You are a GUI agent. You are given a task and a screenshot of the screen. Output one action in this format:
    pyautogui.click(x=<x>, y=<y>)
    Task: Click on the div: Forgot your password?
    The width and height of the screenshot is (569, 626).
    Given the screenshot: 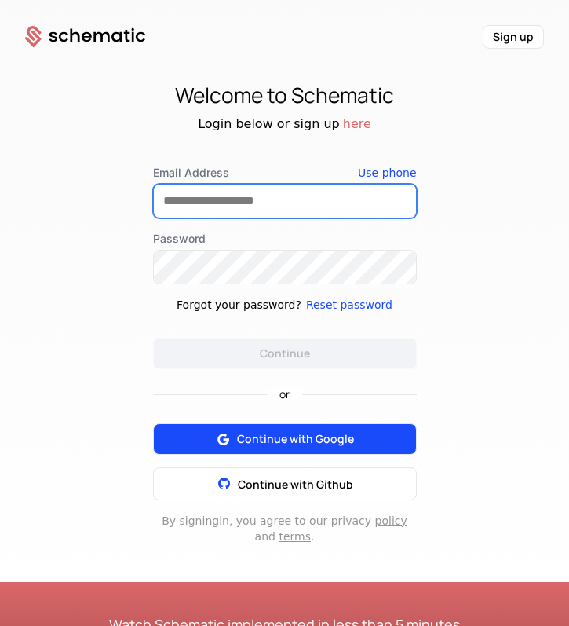 What is the action you would take?
    pyautogui.click(x=239, y=305)
    